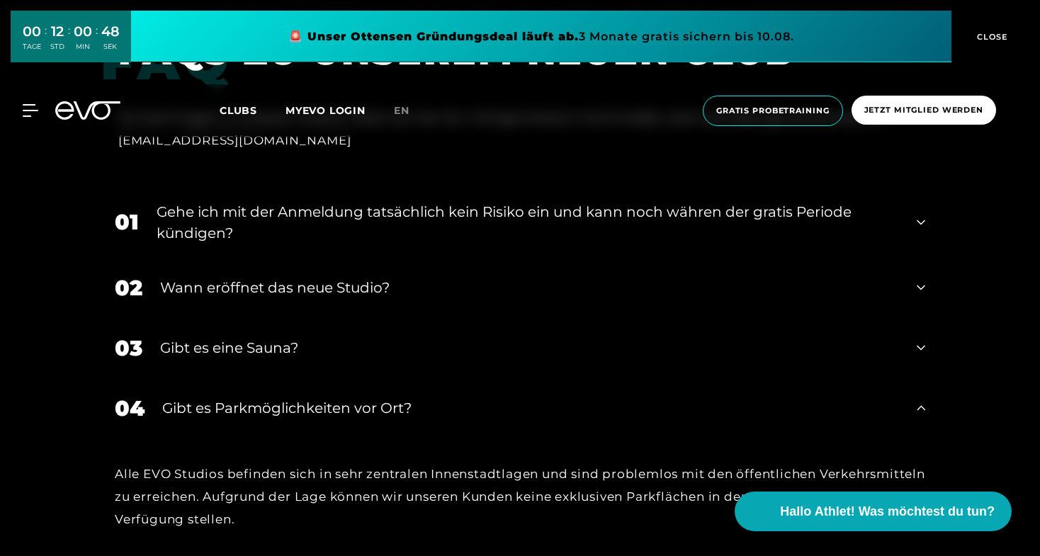 The height and width of the screenshot is (556, 1040). Describe the element at coordinates (530, 408) in the screenshot. I see `div: Gibt es Parkmöglichkeiten vor Ort?` at that location.